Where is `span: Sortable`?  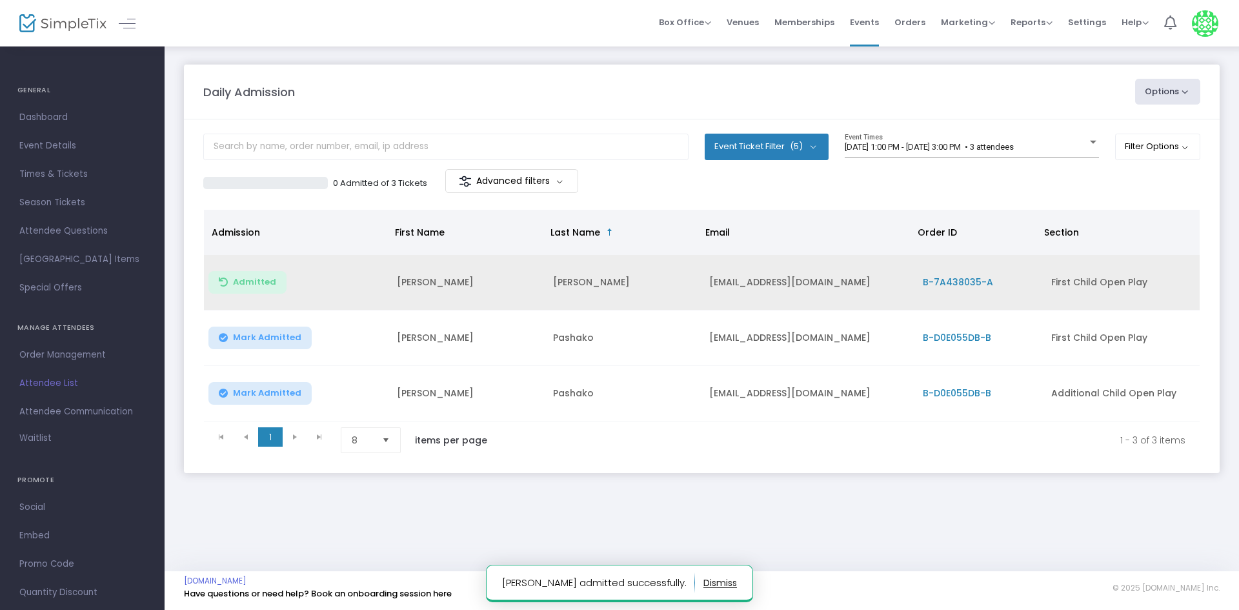 span: Sortable is located at coordinates (610, 232).